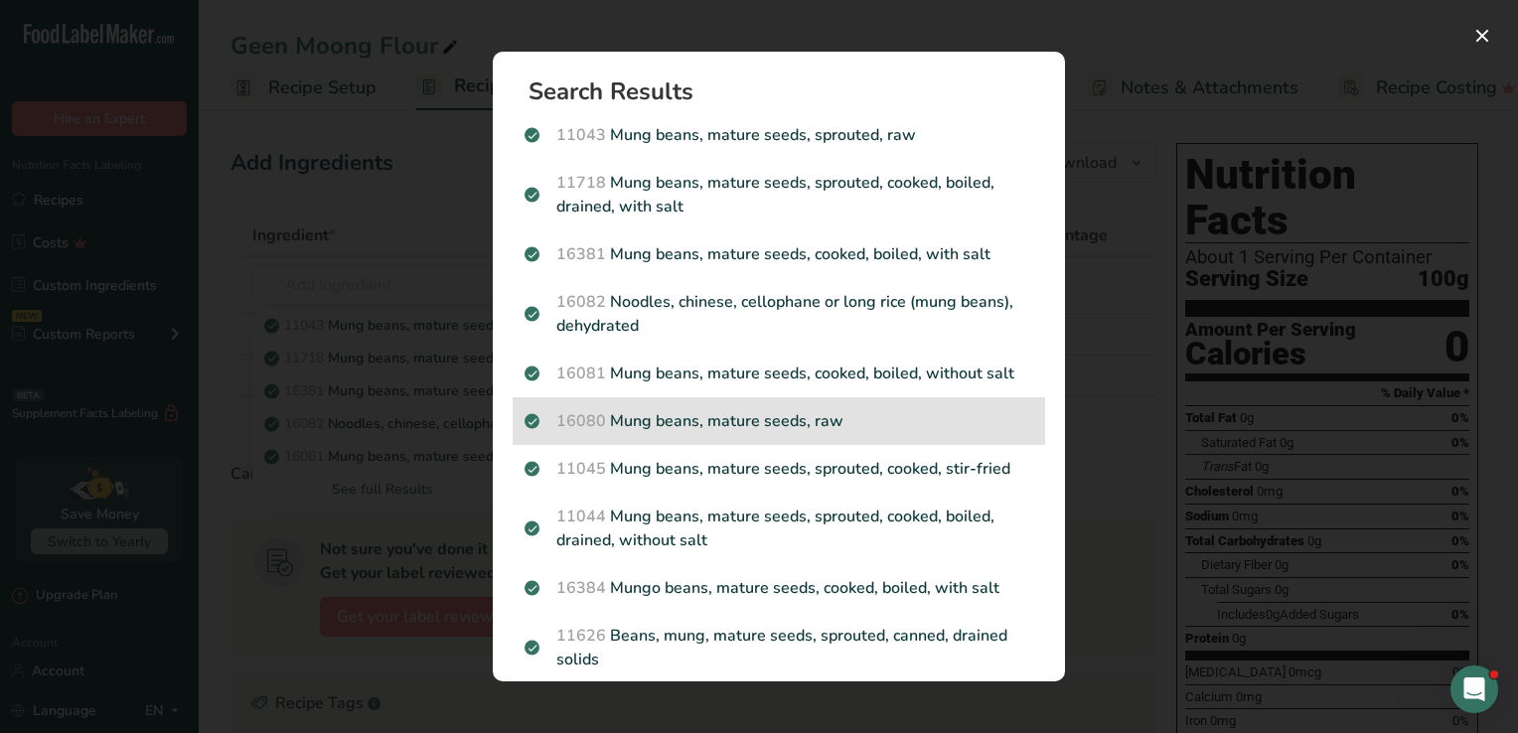  I want to click on span: 11043, so click(581, 135).